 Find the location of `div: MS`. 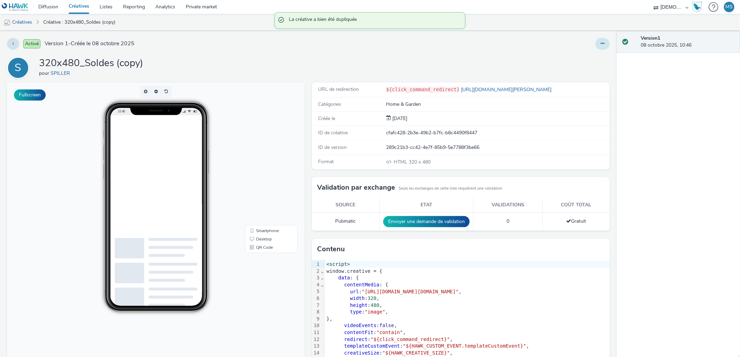

div: MS is located at coordinates (729, 7).